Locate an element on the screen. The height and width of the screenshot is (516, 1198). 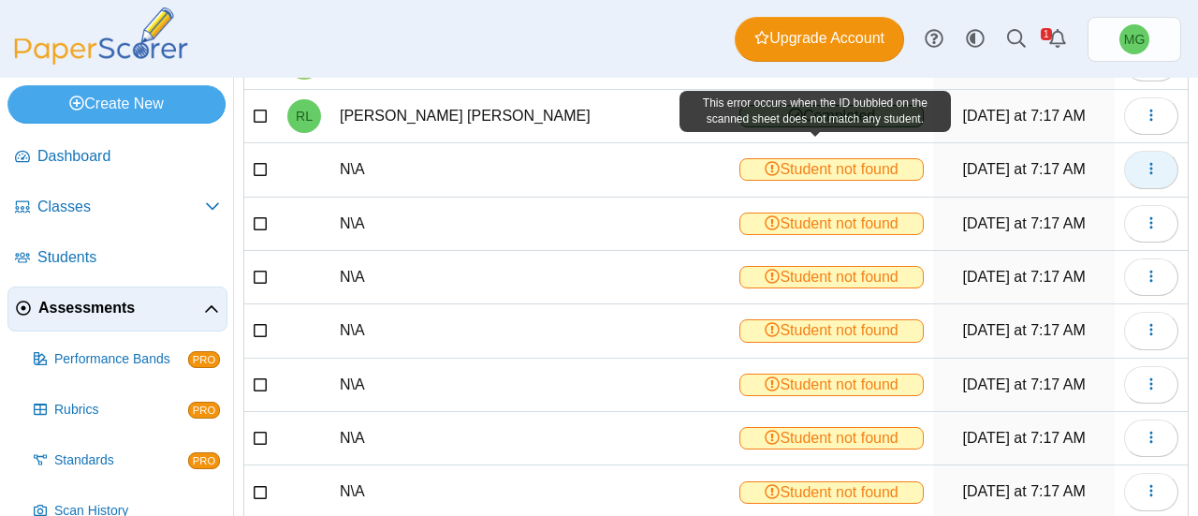
a: Alerts is located at coordinates (1058, 39).